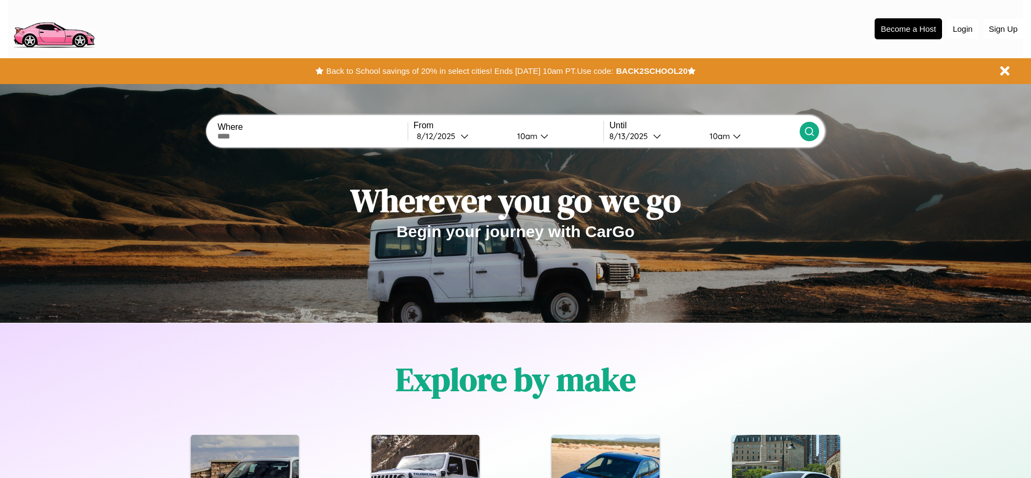  I want to click on label: Where, so click(312, 127).